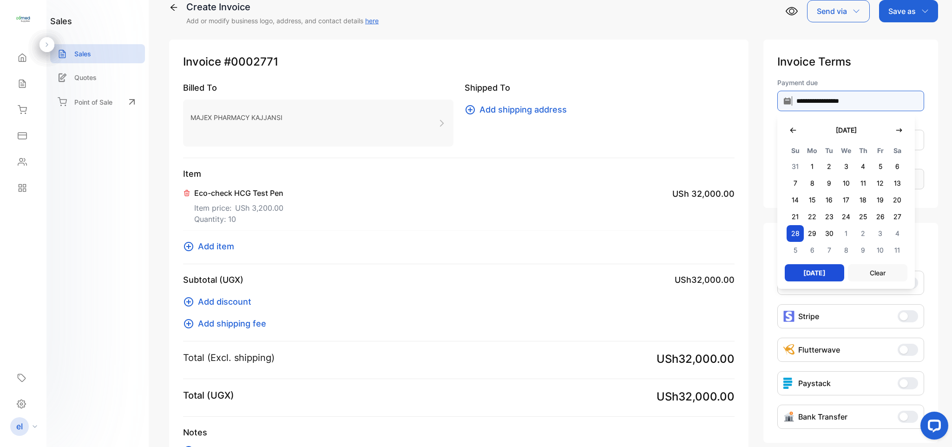  I want to click on span: USh 32,000.00, so click(704, 193).